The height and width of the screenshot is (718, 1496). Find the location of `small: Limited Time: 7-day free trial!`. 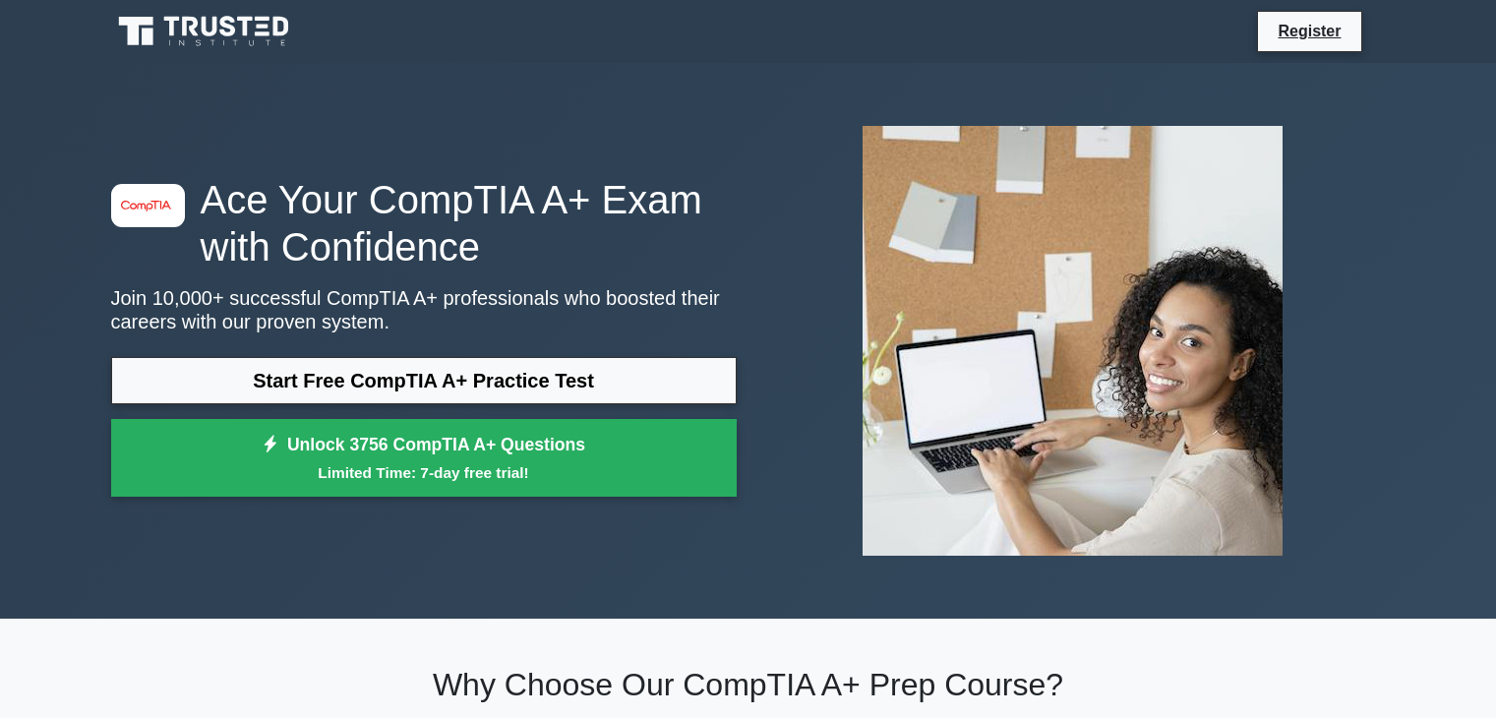

small: Limited Time: 7-day free trial! is located at coordinates (424, 472).